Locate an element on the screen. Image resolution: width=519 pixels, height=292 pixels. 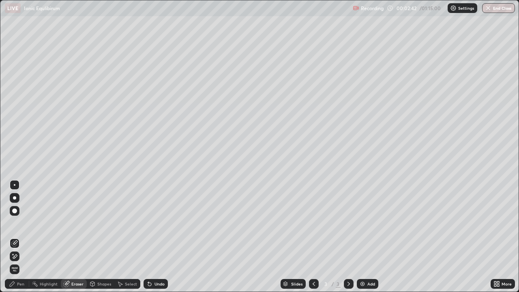
p: Recording is located at coordinates (373, 8).